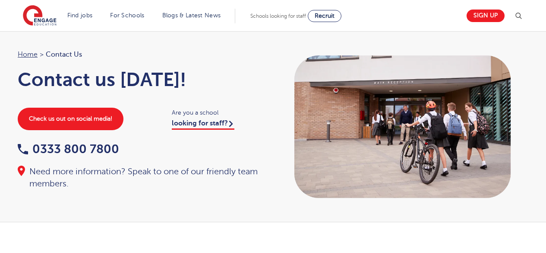 The image size is (546, 253). What do you see at coordinates (28, 54) in the screenshot?
I see `a: Home` at bounding box center [28, 54].